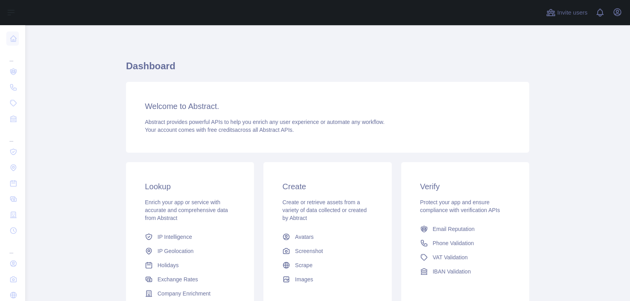  I want to click on a: Phone Validation, so click(465, 243).